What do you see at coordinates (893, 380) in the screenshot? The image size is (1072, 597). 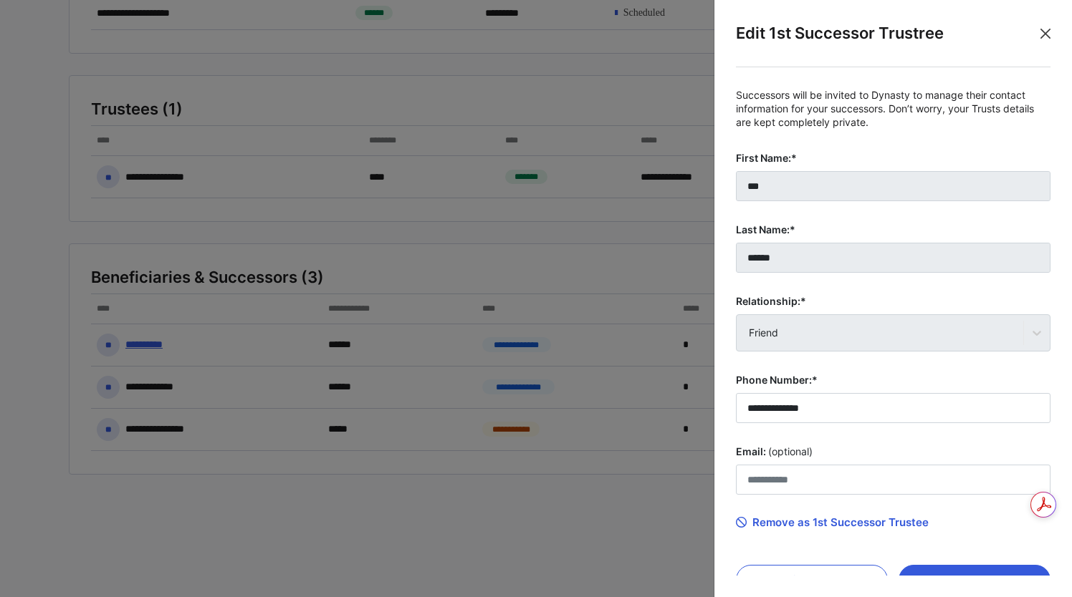 I see `label: Phone Number:*` at bounding box center [893, 380].